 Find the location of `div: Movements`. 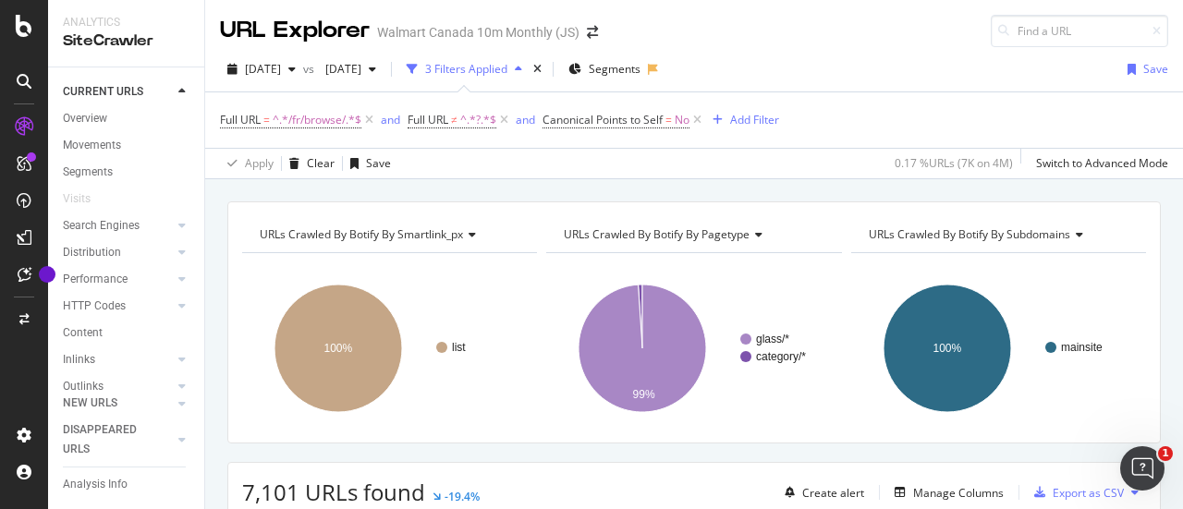

div: Movements is located at coordinates (92, 145).